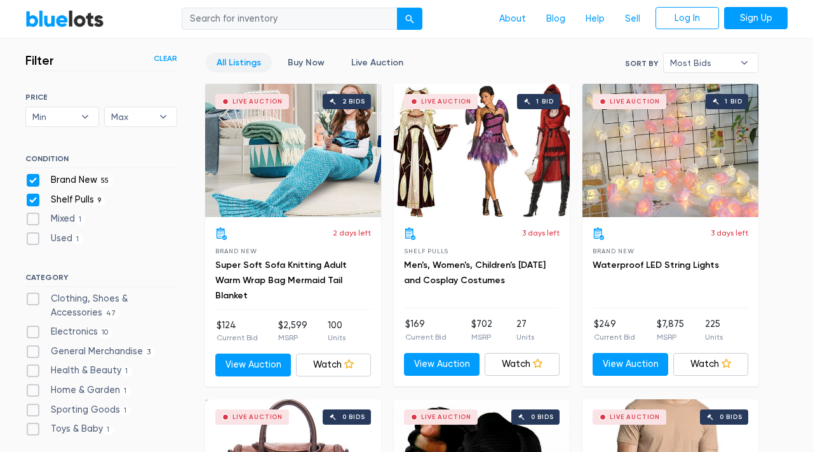 The image size is (813, 452). I want to click on label: Clothing, Shoes & Accessories, so click(101, 305).